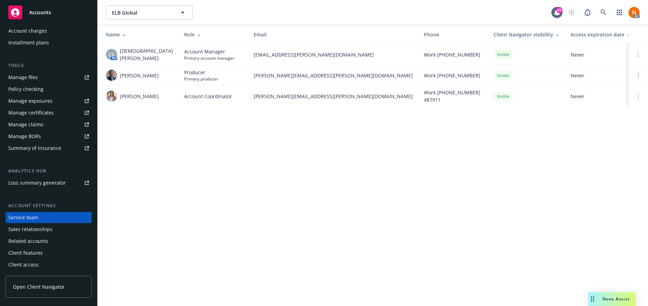  What do you see at coordinates (49, 230) in the screenshot?
I see `a: Sales relationships` at bounding box center [49, 230].